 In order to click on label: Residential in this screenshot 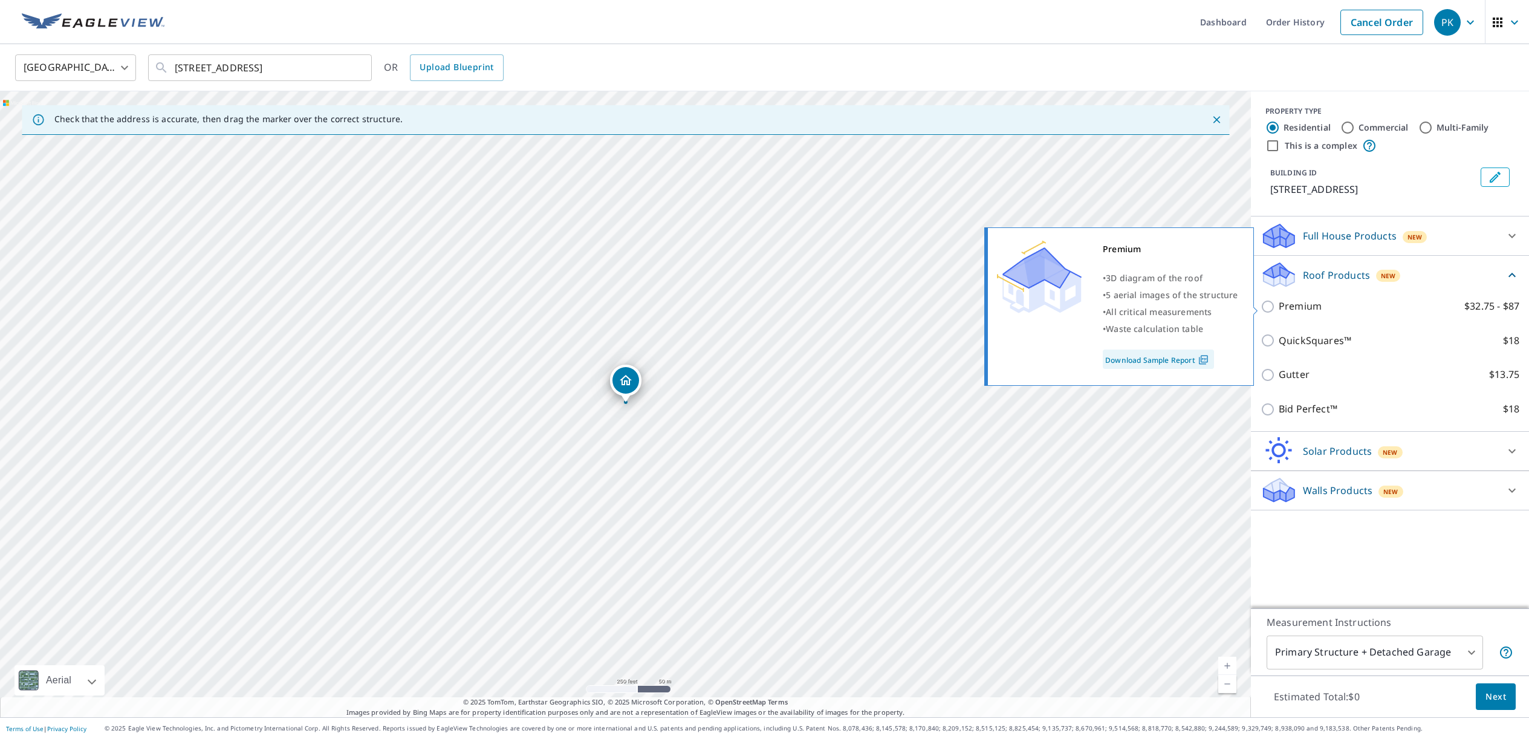, I will do `click(1307, 128)`.